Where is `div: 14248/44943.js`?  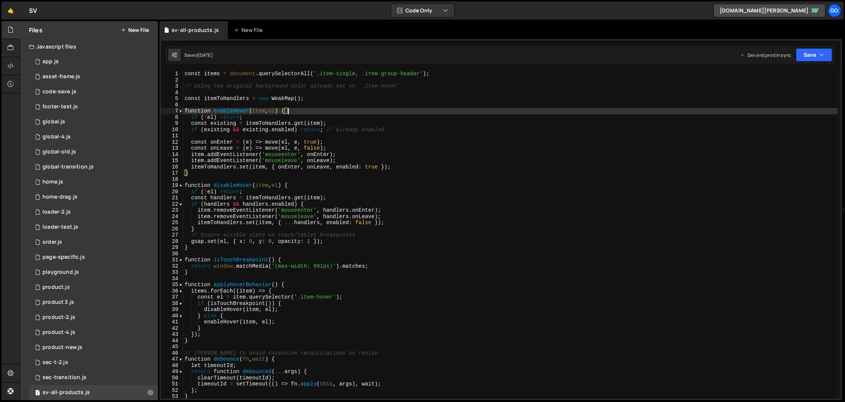 div: 14248/44943.js is located at coordinates (93, 77).